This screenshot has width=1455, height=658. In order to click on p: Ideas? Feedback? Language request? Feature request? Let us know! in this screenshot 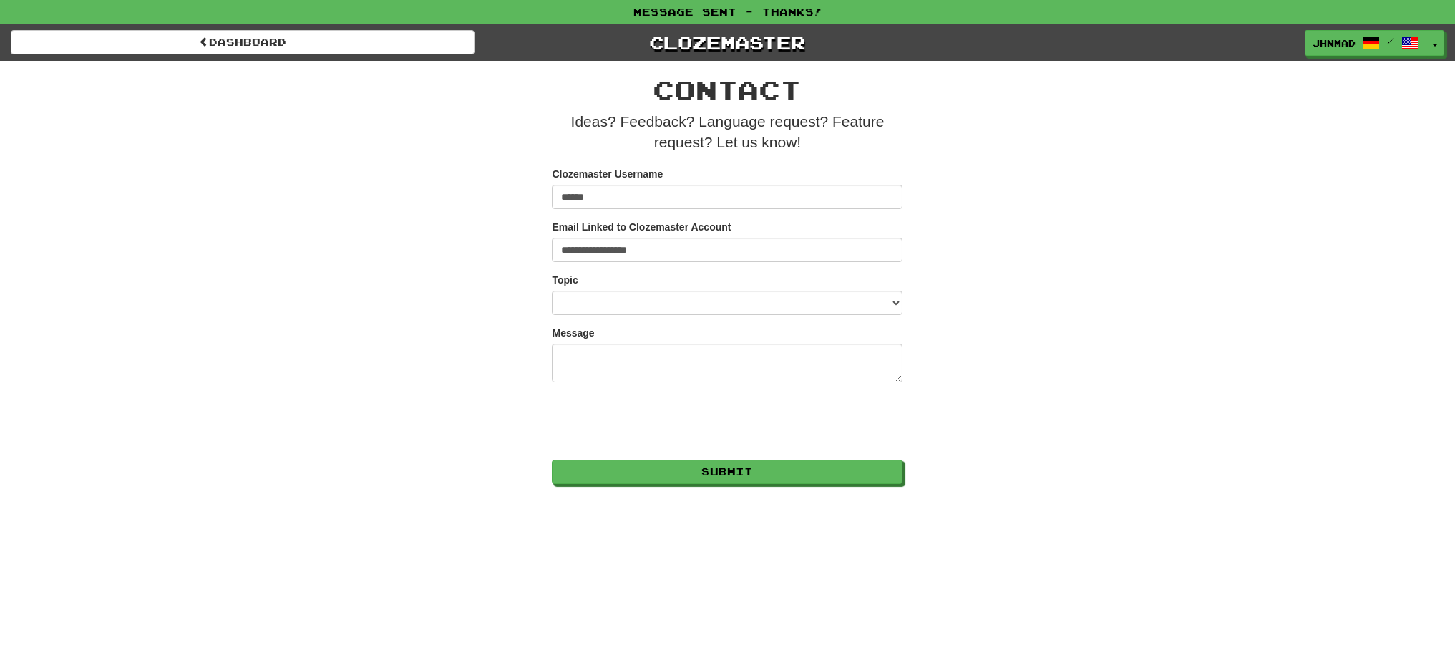, I will do `click(727, 132)`.